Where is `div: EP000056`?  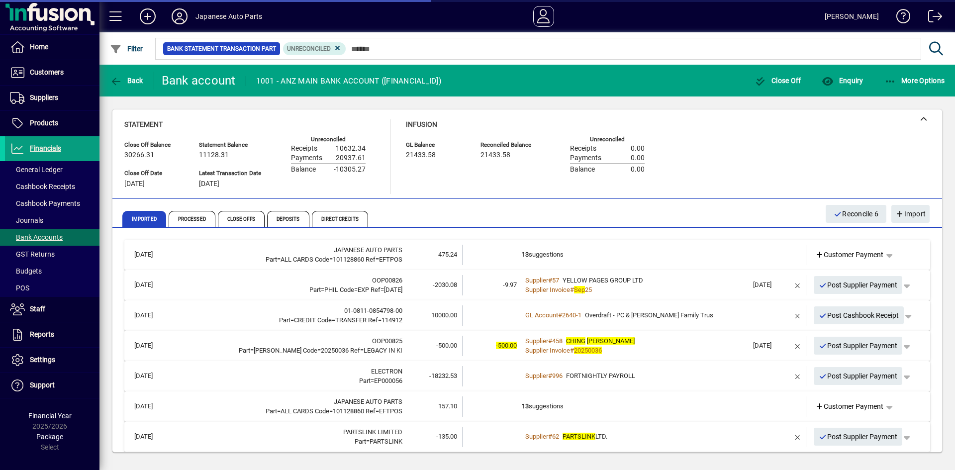 div: EP000056 is located at coordinates (289, 381).